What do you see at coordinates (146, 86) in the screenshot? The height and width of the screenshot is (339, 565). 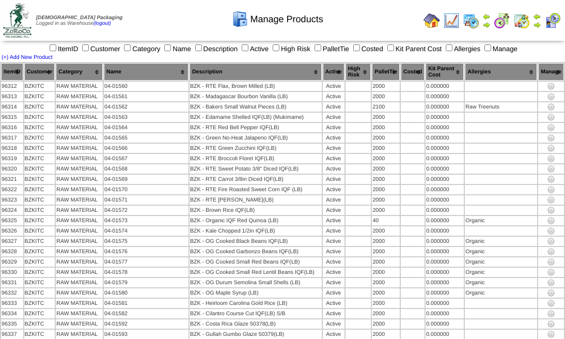 I see `td: 04-01560` at bounding box center [146, 86].